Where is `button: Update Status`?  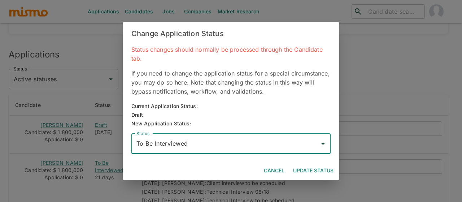
button: Update Status is located at coordinates (313, 170).